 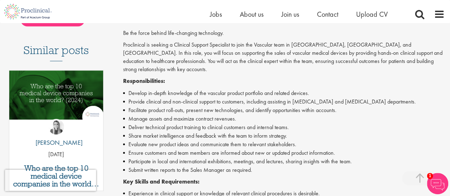 What do you see at coordinates (284, 119) in the screenshot?
I see `li: Manage assets and maximize contract revenues.` at bounding box center [284, 119].